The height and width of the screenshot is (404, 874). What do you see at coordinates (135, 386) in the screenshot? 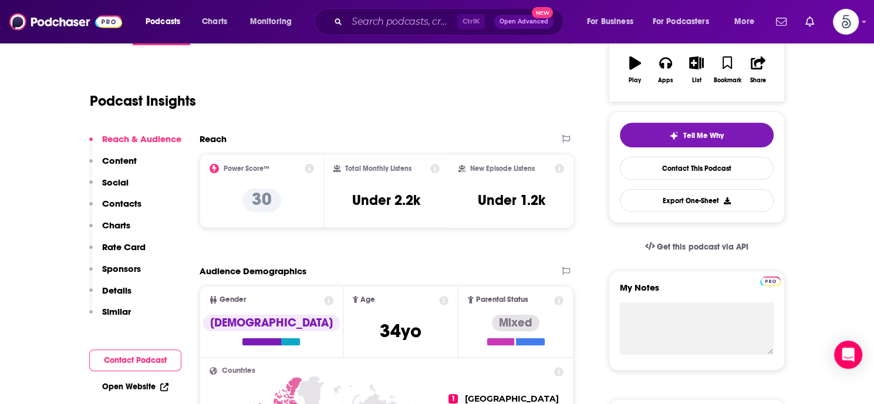
I see `a: Open Website` at bounding box center [135, 386].